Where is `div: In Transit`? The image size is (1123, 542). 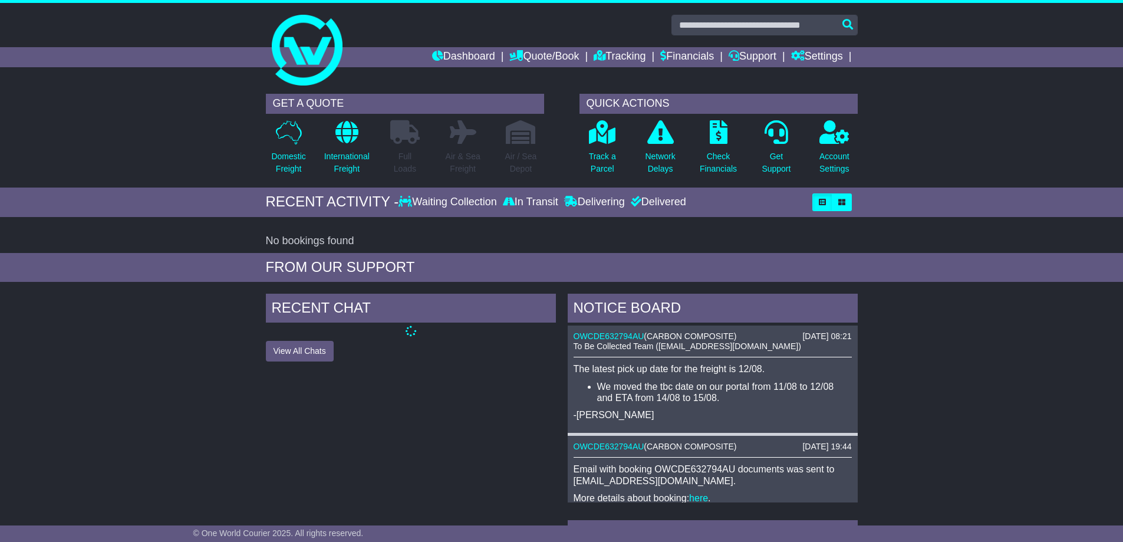 div: In Transit is located at coordinates (531, 202).